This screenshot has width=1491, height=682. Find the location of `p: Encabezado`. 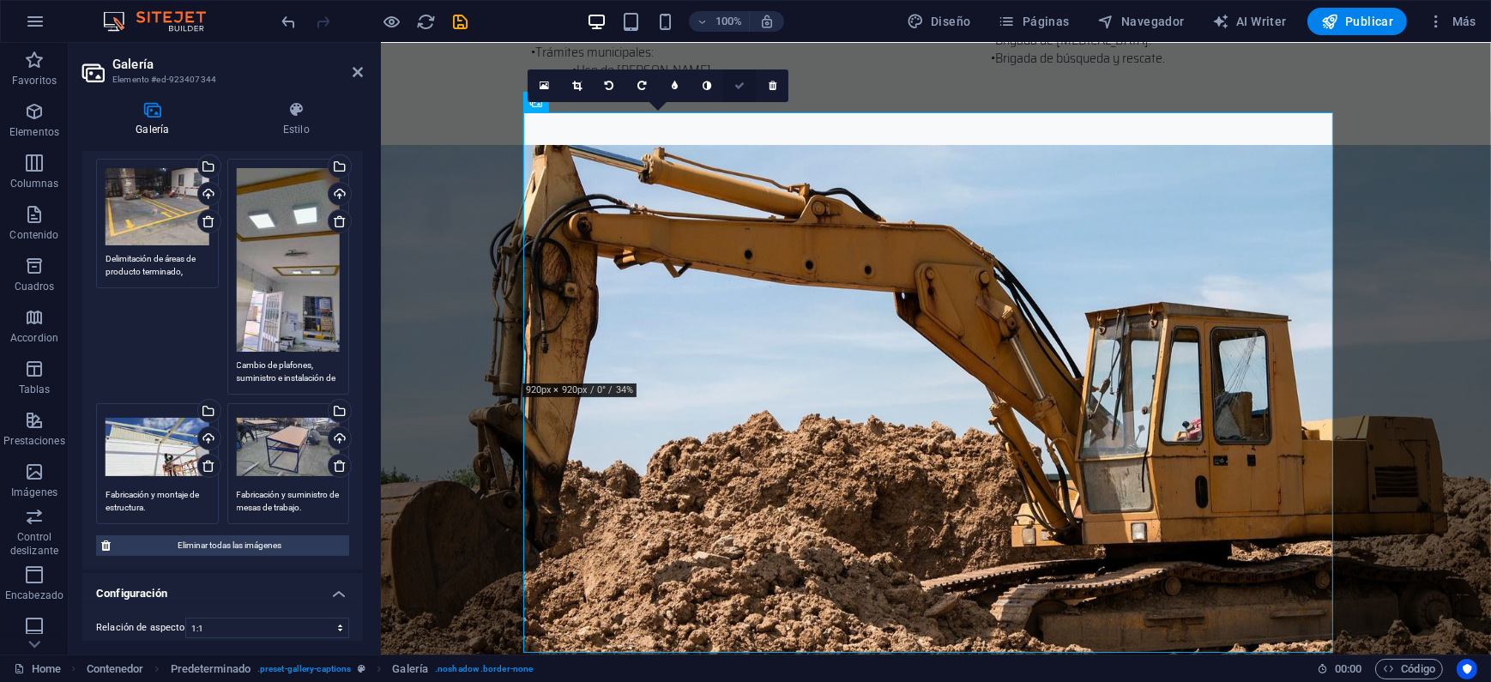

p: Encabezado is located at coordinates (34, 595).